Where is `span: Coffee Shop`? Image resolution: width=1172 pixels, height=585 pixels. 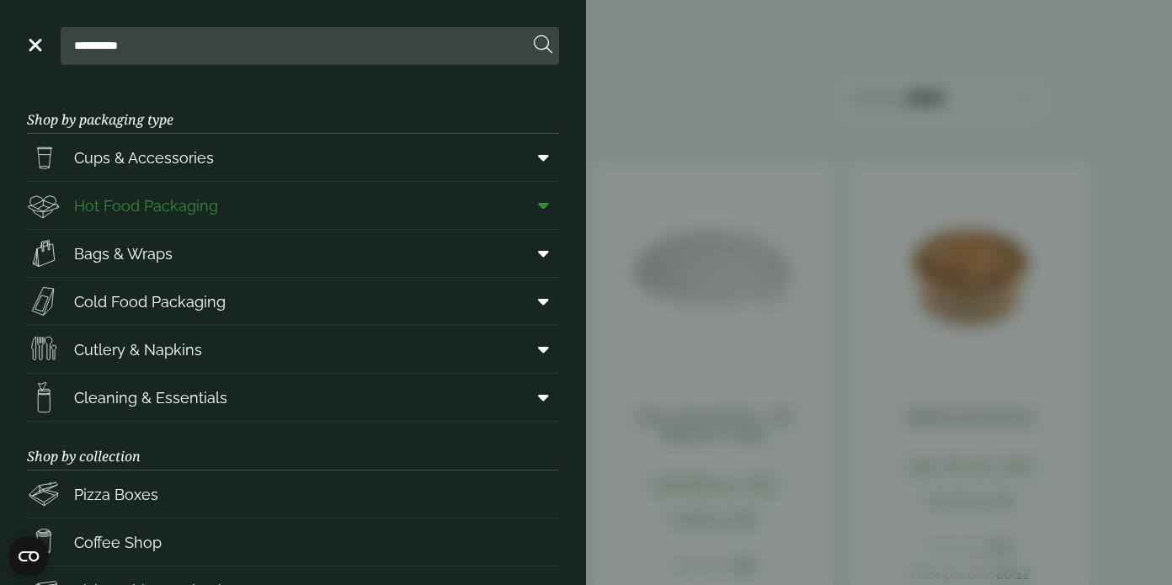 span: Coffee Shop is located at coordinates (118, 542).